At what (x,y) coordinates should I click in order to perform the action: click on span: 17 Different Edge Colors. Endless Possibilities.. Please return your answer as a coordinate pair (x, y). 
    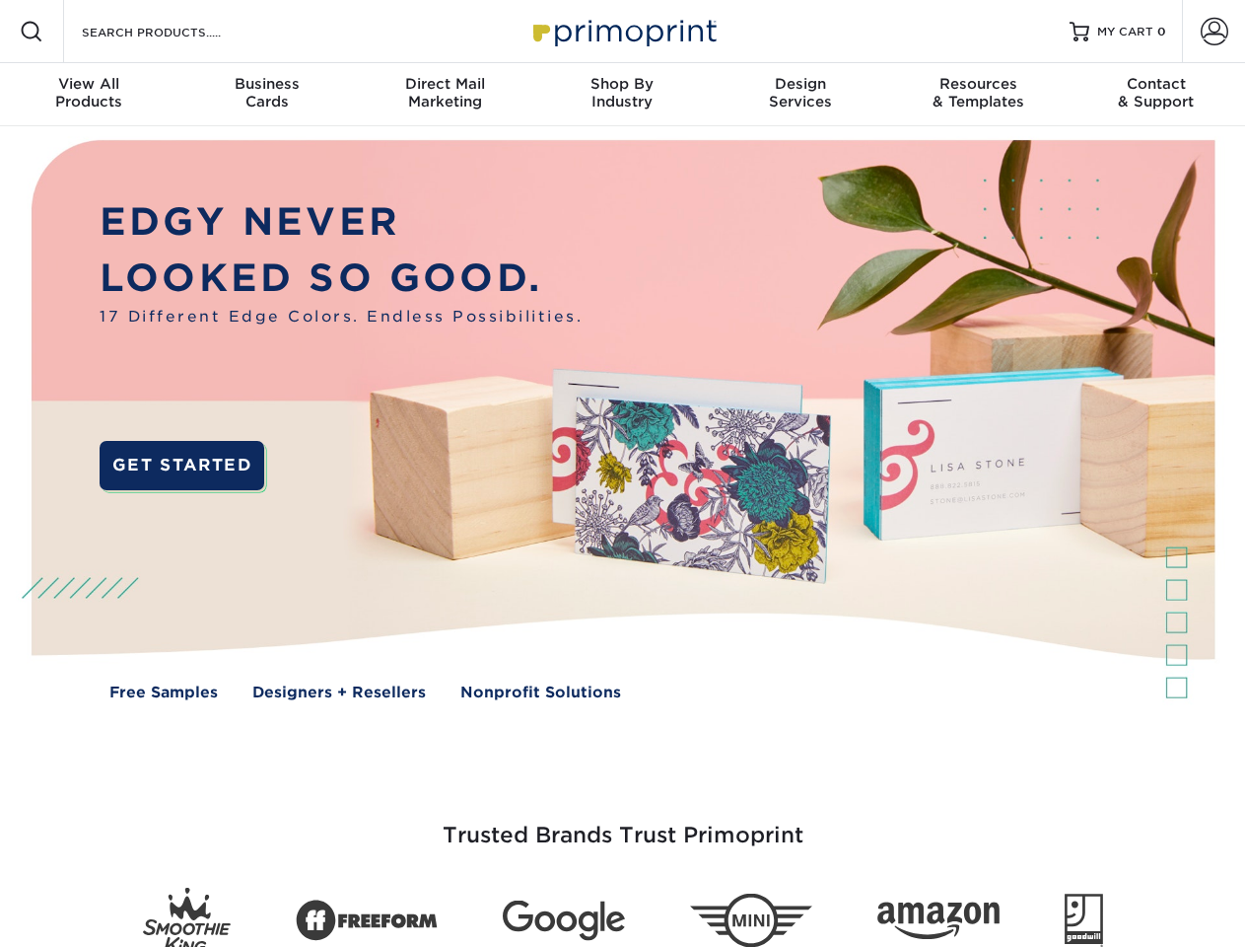
    Looking at the image, I should click on (341, 316).